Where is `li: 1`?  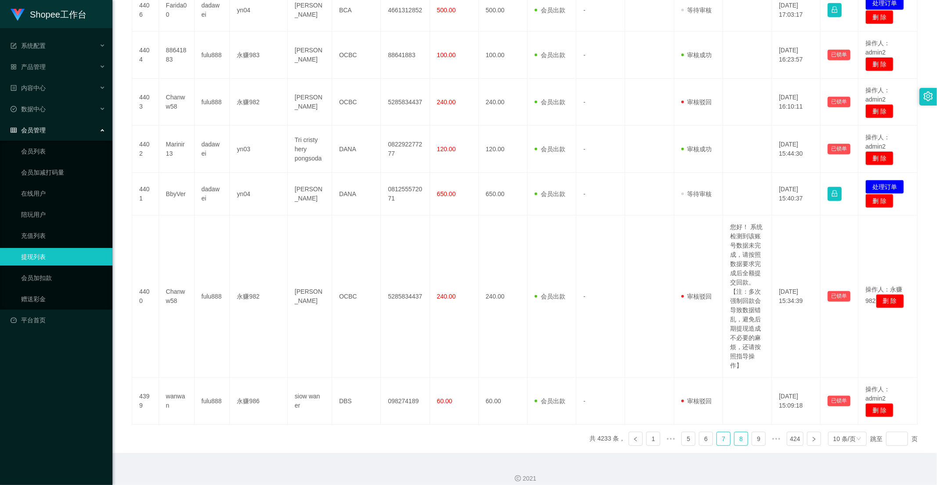
li: 1 is located at coordinates (653, 439).